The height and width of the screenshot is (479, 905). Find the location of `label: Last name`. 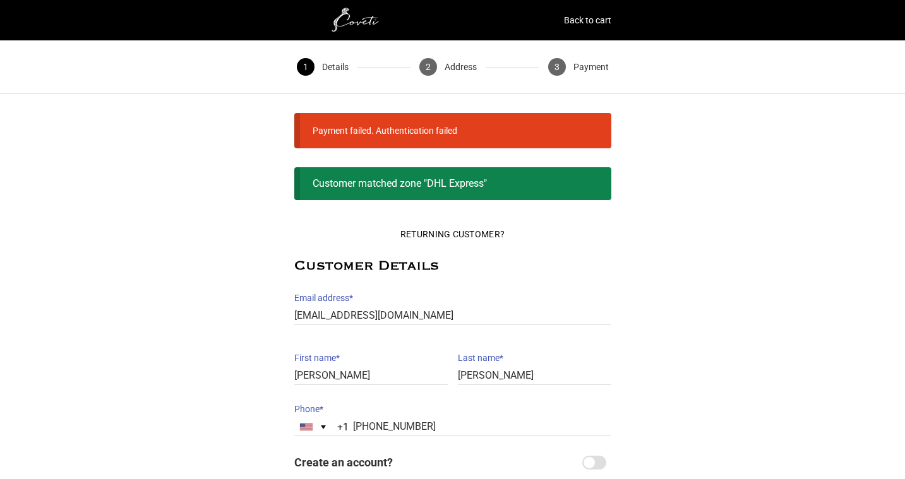

label: Last name is located at coordinates (534, 358).